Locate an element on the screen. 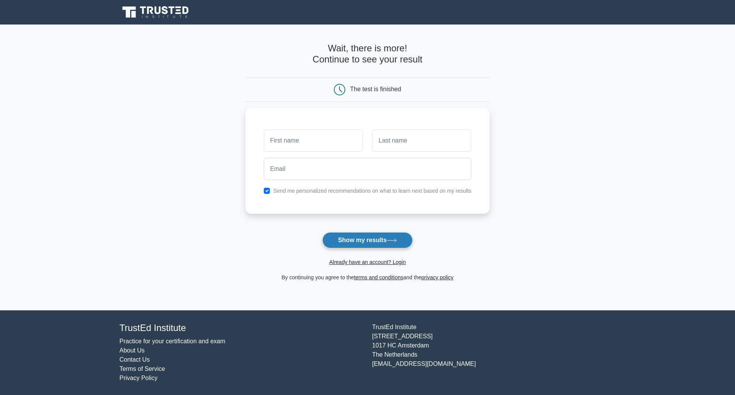 The image size is (735, 395). label: Send me personalized recommendations on what to learn next based on my results is located at coordinates (372, 191).